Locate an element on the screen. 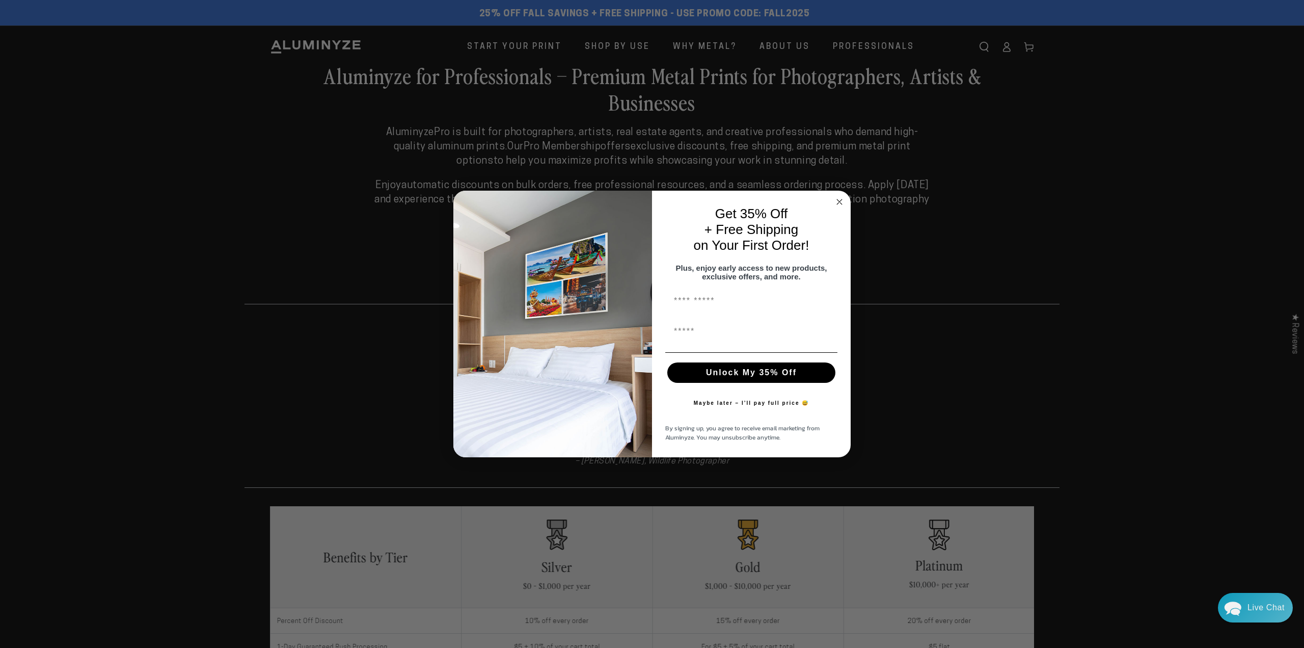 This screenshot has width=1304, height=648. span: on Your First Order! is located at coordinates (752, 245).